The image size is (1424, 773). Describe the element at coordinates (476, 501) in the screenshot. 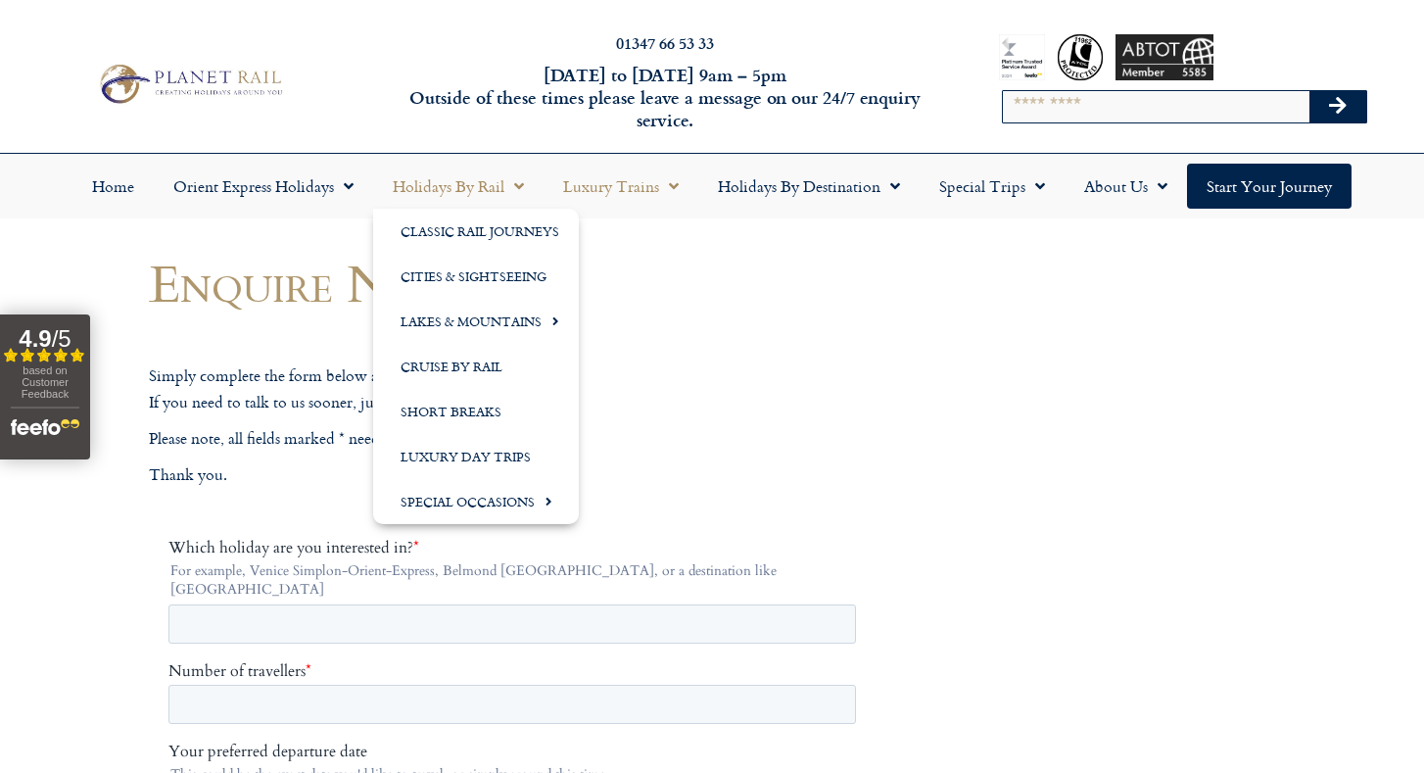

I see `a: Special Occasions` at that location.